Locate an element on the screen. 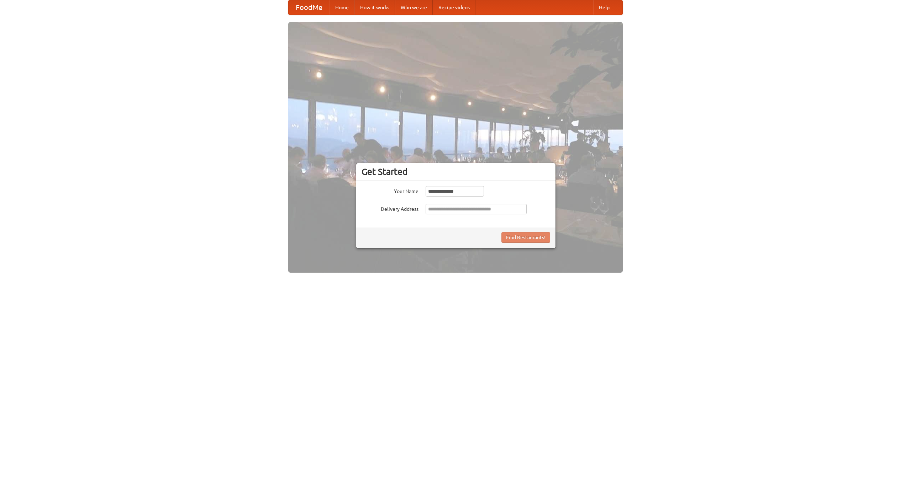 The height and width of the screenshot is (503, 911). a: How it works is located at coordinates (375, 7).